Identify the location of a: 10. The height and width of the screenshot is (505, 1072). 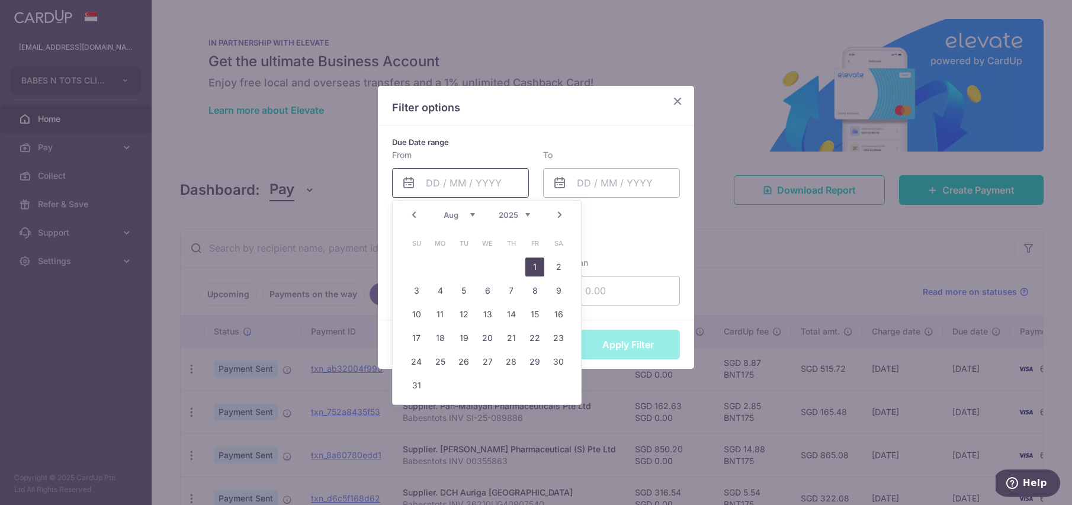
(416, 315).